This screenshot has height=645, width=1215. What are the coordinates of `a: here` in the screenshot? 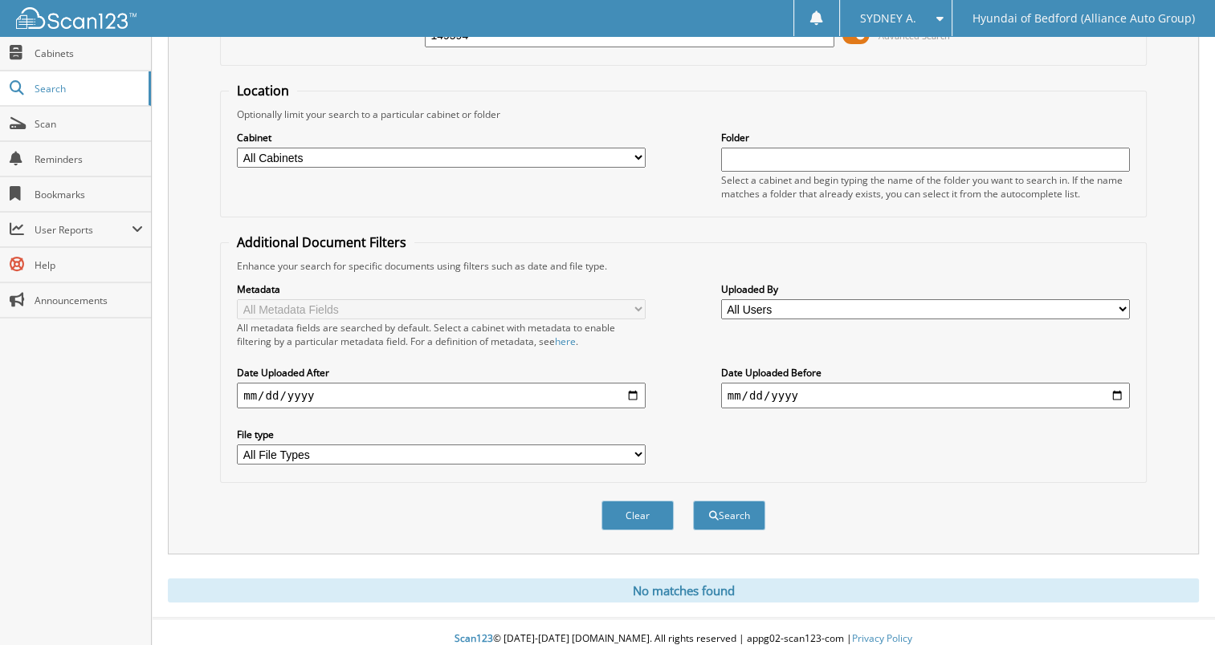 It's located at (565, 341).